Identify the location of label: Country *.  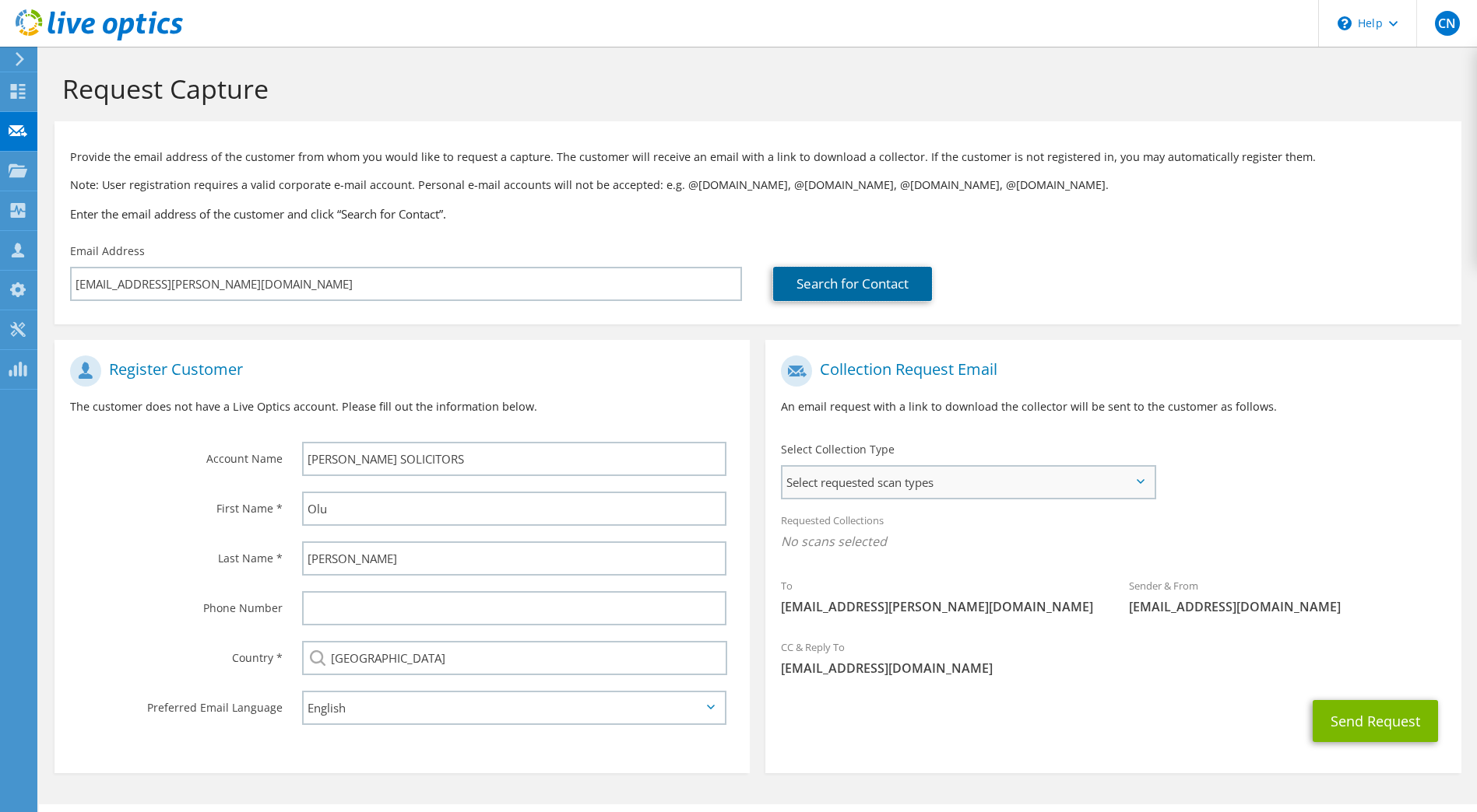
(176, 654).